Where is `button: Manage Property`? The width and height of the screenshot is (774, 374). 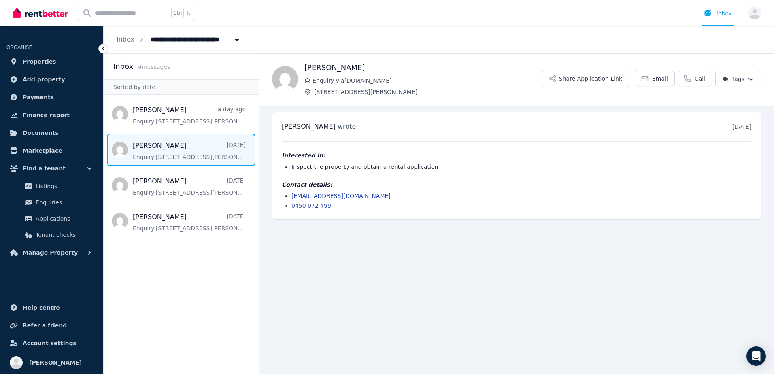 button: Manage Property is located at coordinates (51, 253).